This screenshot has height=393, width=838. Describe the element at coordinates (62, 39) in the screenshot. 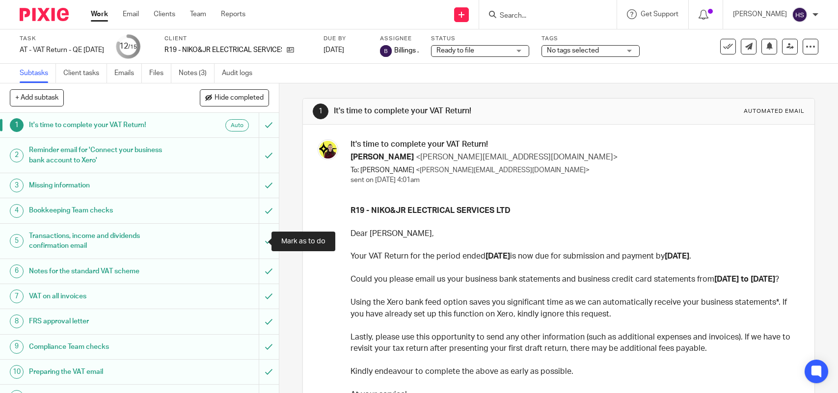

I see `label: Task` at that location.